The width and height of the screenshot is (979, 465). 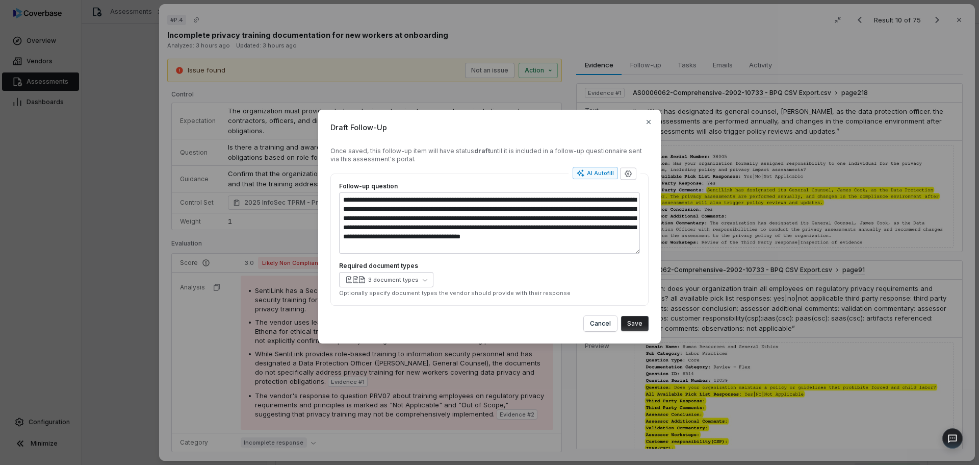 What do you see at coordinates (490, 155) in the screenshot?
I see `div: Once saved, this follow-up item will have status until it is included in a follow-up questionnair...` at bounding box center [490, 155].